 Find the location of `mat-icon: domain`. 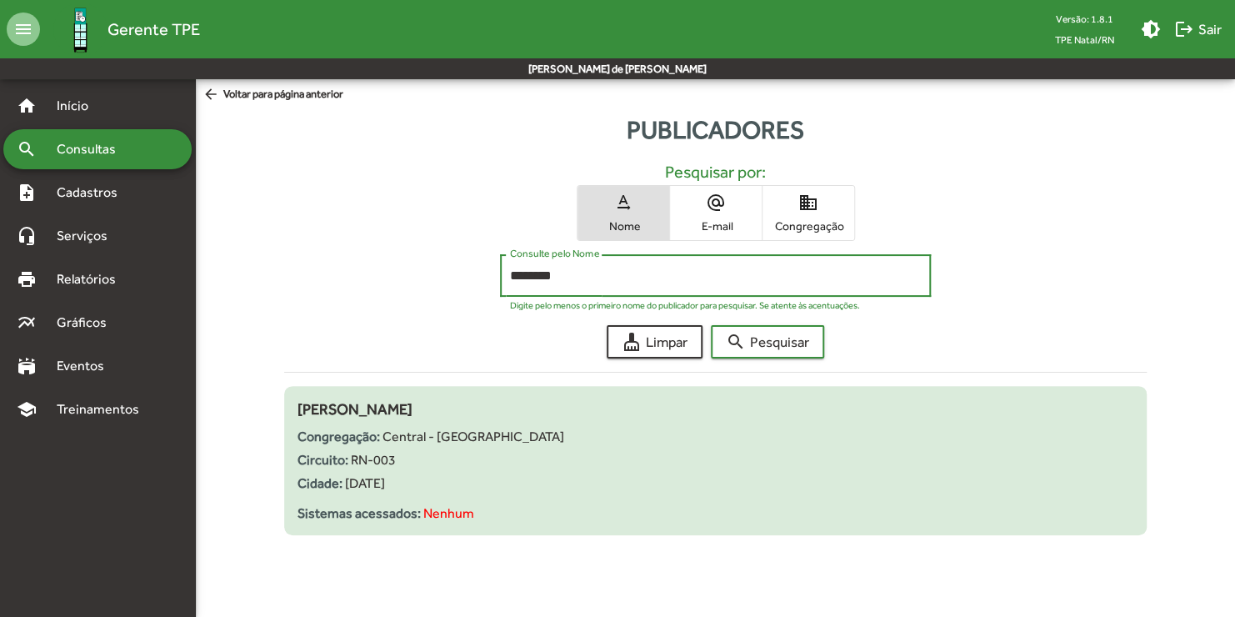

mat-icon: domain is located at coordinates (809, 203).